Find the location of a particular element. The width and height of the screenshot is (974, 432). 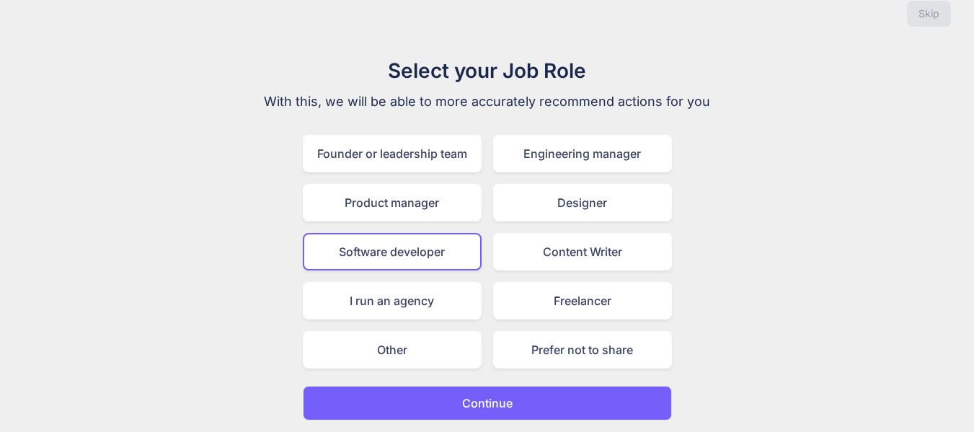

div: Founder or leadership team is located at coordinates (392, 154).